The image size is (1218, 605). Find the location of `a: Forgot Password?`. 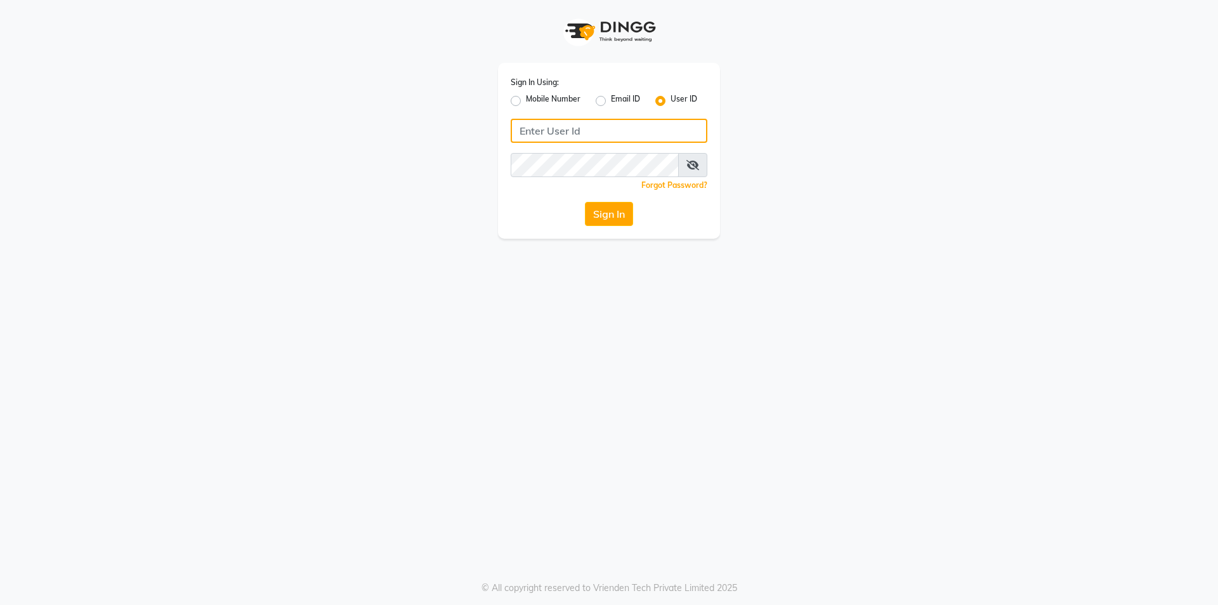

a: Forgot Password? is located at coordinates (674, 185).